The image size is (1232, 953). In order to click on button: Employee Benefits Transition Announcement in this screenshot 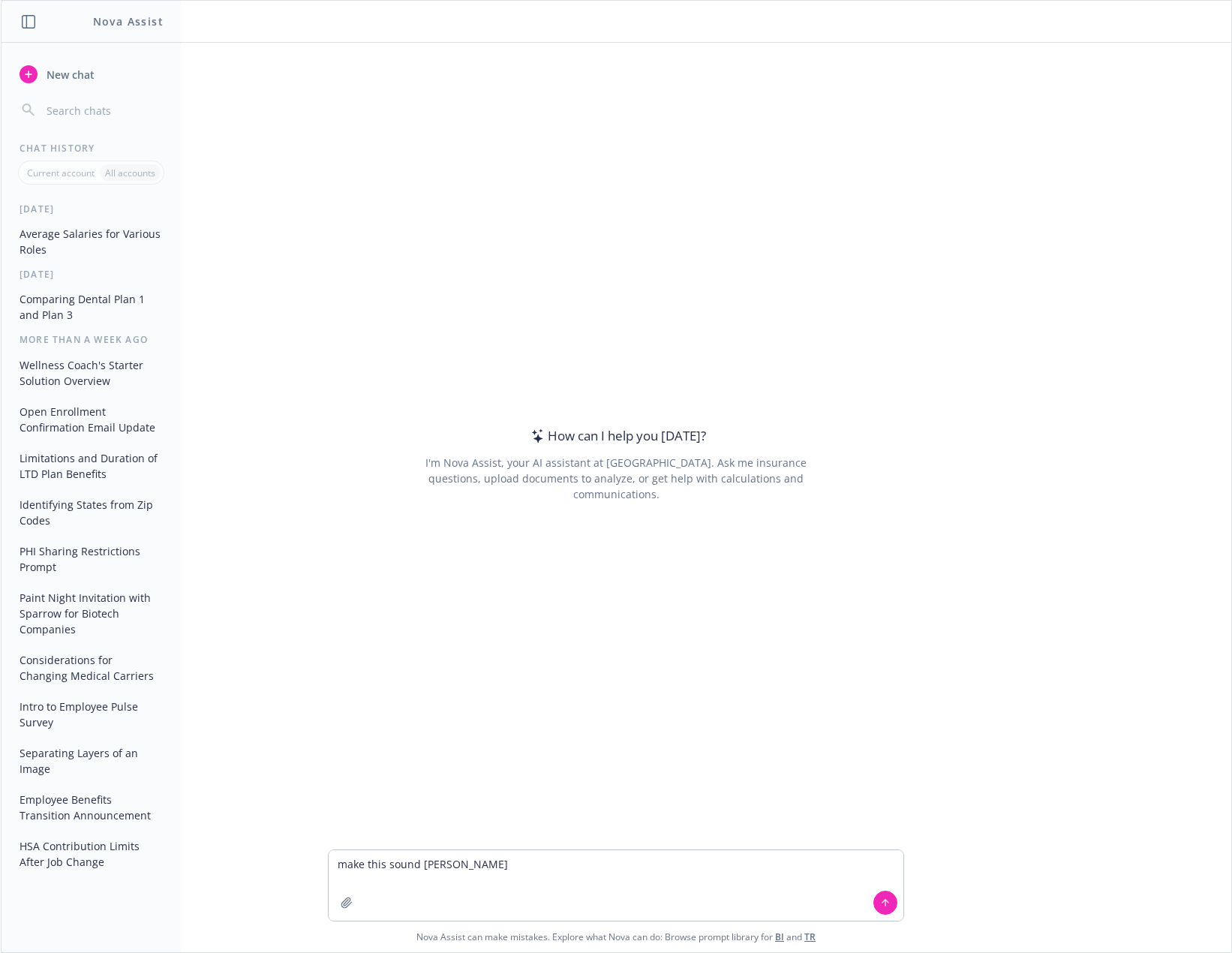, I will do `click(91, 808)`.